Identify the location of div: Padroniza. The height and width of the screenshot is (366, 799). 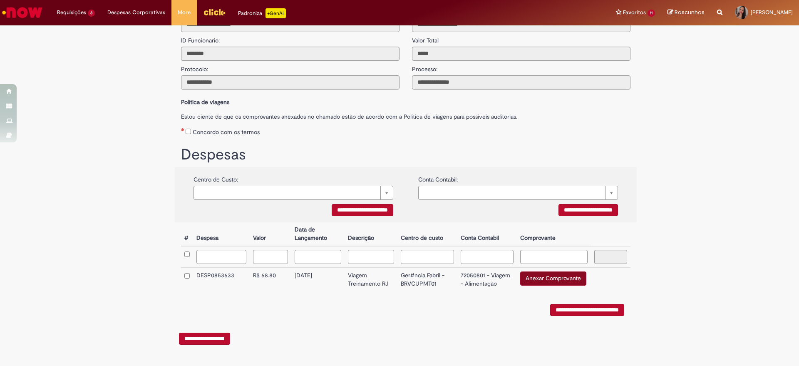
(262, 13).